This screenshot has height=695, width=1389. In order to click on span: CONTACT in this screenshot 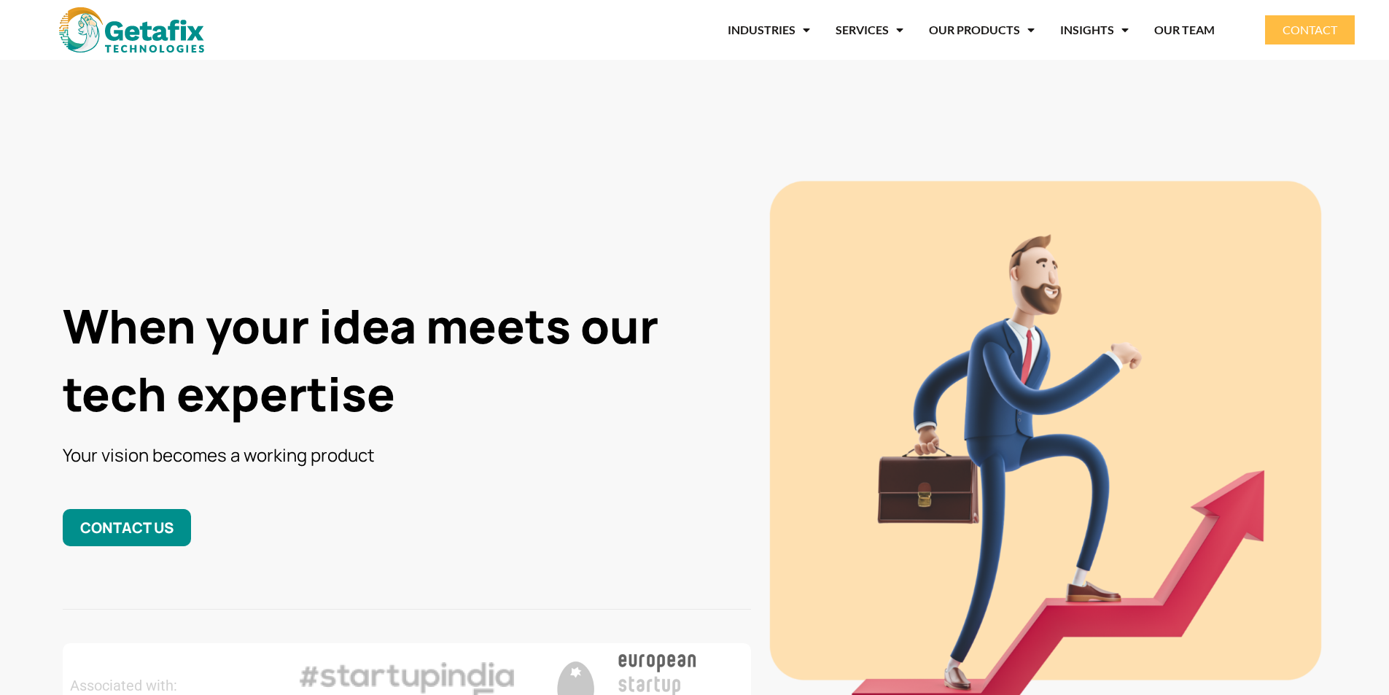, I will do `click(1310, 30)`.